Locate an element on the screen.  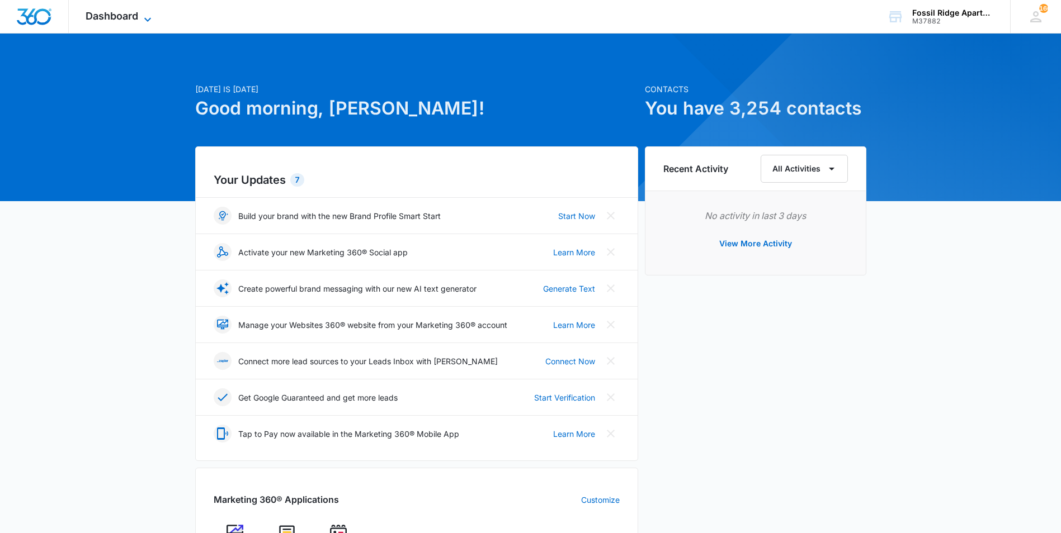
h1: You have 3,254 contacts is located at coordinates (755, 108).